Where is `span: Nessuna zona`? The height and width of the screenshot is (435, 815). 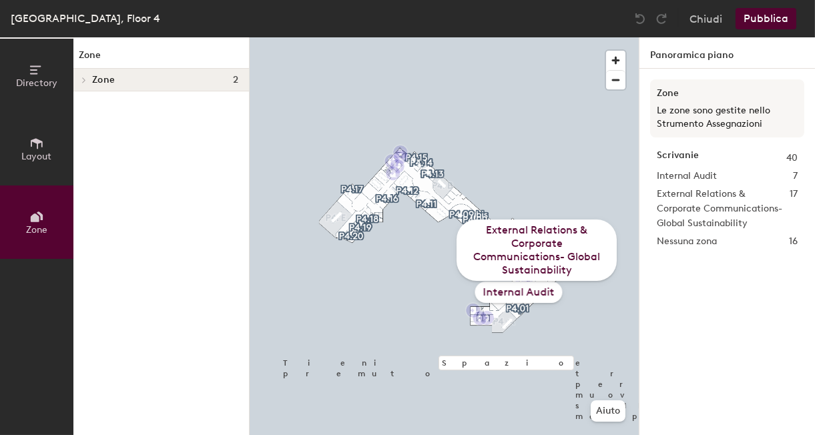 span: Nessuna zona is located at coordinates (687, 242).